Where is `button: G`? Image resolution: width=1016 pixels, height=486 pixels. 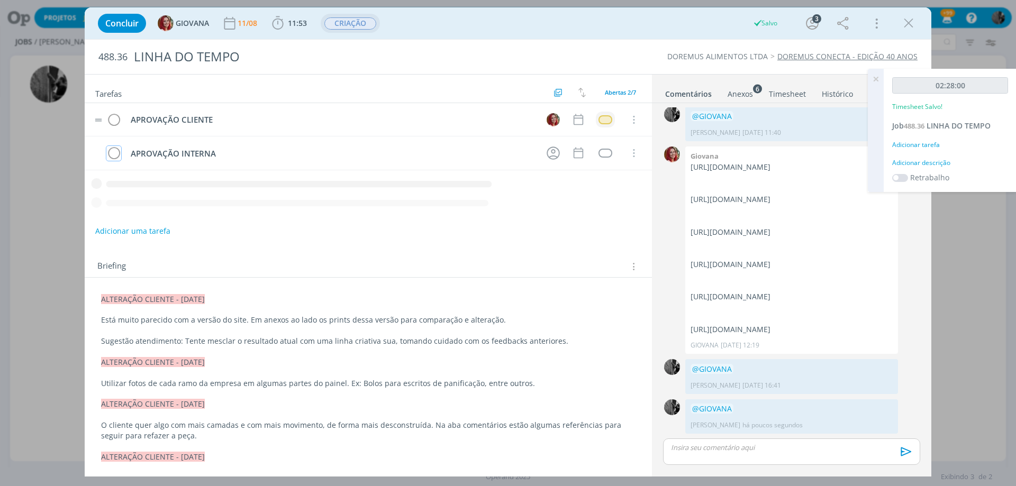
button: G is located at coordinates (553, 120).